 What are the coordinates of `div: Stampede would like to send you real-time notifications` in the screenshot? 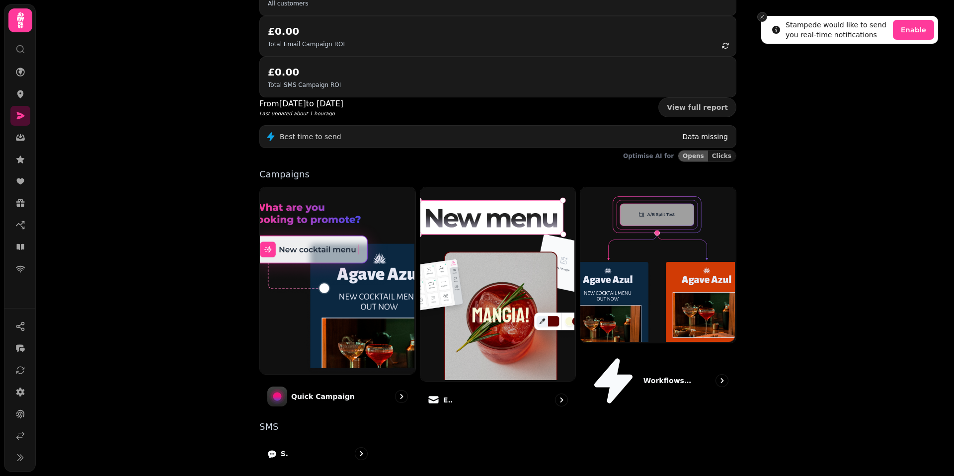 It's located at (837, 30).